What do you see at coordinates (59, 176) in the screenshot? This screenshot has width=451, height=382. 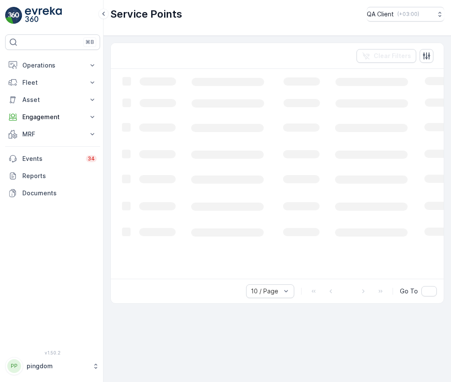 I see `p: Reports` at bounding box center [59, 176].